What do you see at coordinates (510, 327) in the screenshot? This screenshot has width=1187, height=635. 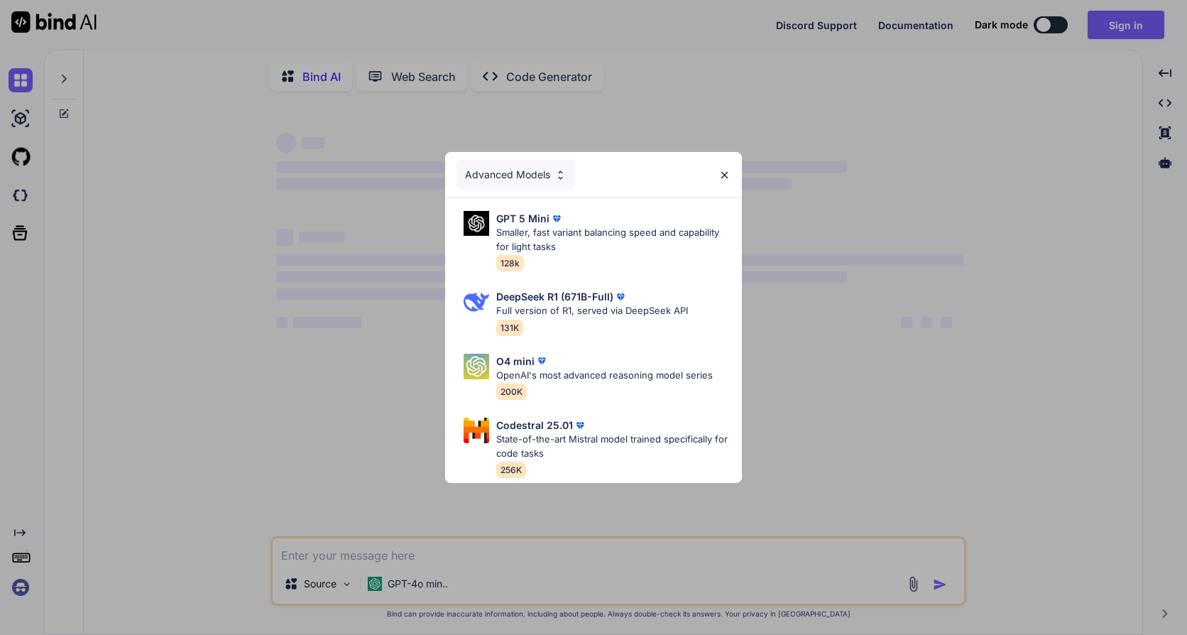 I see `span: 131K` at bounding box center [510, 327].